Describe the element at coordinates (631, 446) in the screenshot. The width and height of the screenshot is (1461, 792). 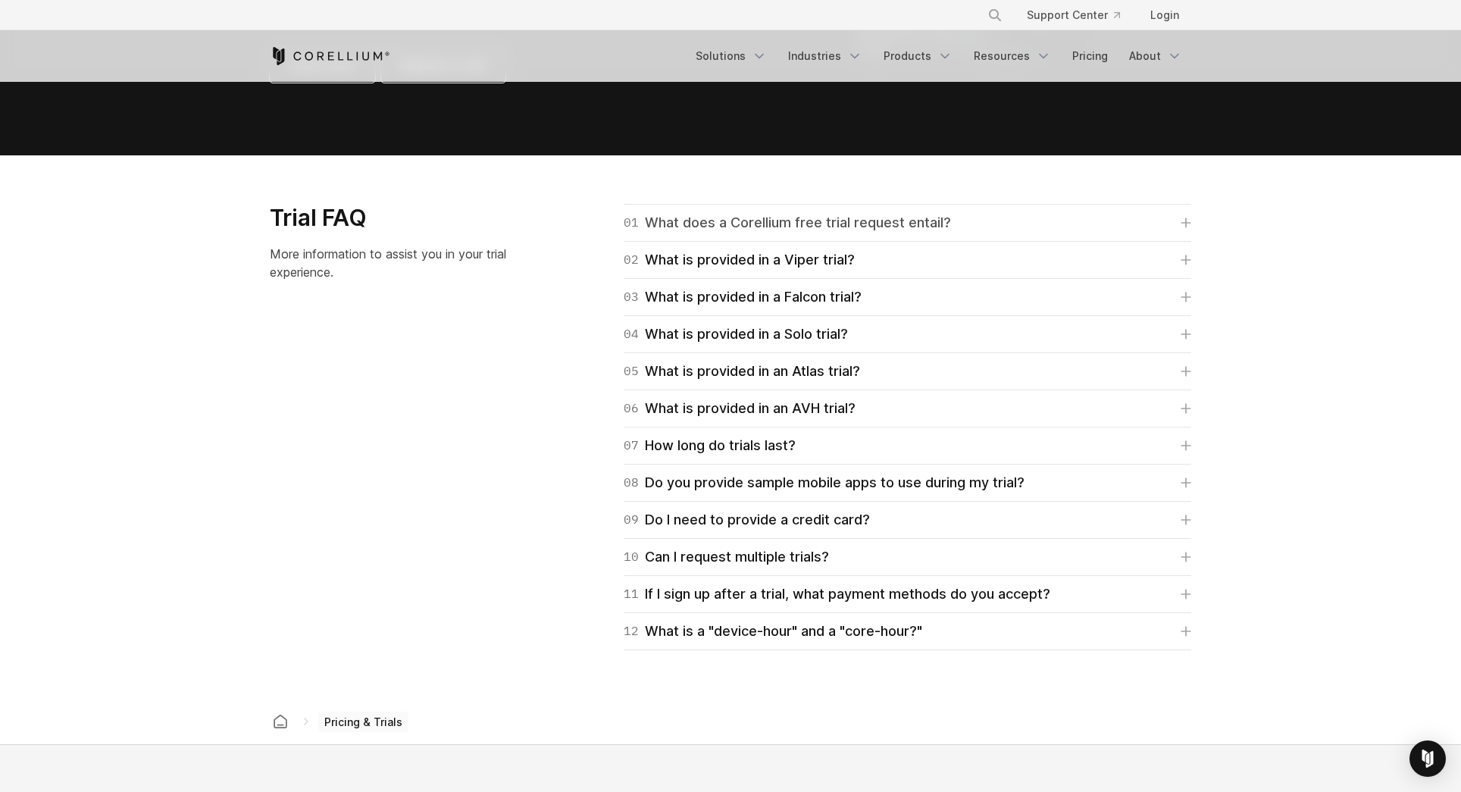
I see `span: 07` at that location.